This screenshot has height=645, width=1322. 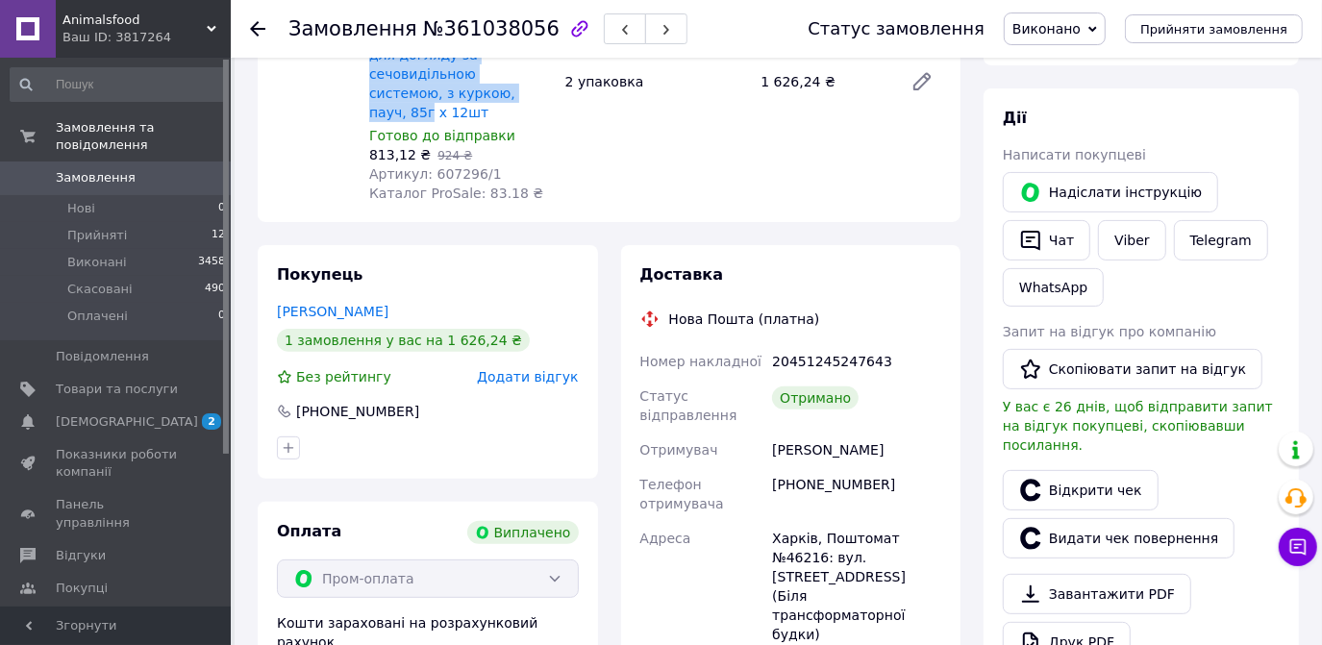 What do you see at coordinates (665, 538) in the screenshot?
I see `span: Адреса` at bounding box center [665, 538].